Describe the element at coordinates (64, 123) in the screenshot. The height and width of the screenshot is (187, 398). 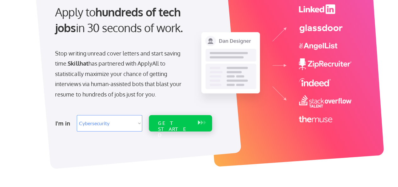
I see `div: I'm in` at that location.